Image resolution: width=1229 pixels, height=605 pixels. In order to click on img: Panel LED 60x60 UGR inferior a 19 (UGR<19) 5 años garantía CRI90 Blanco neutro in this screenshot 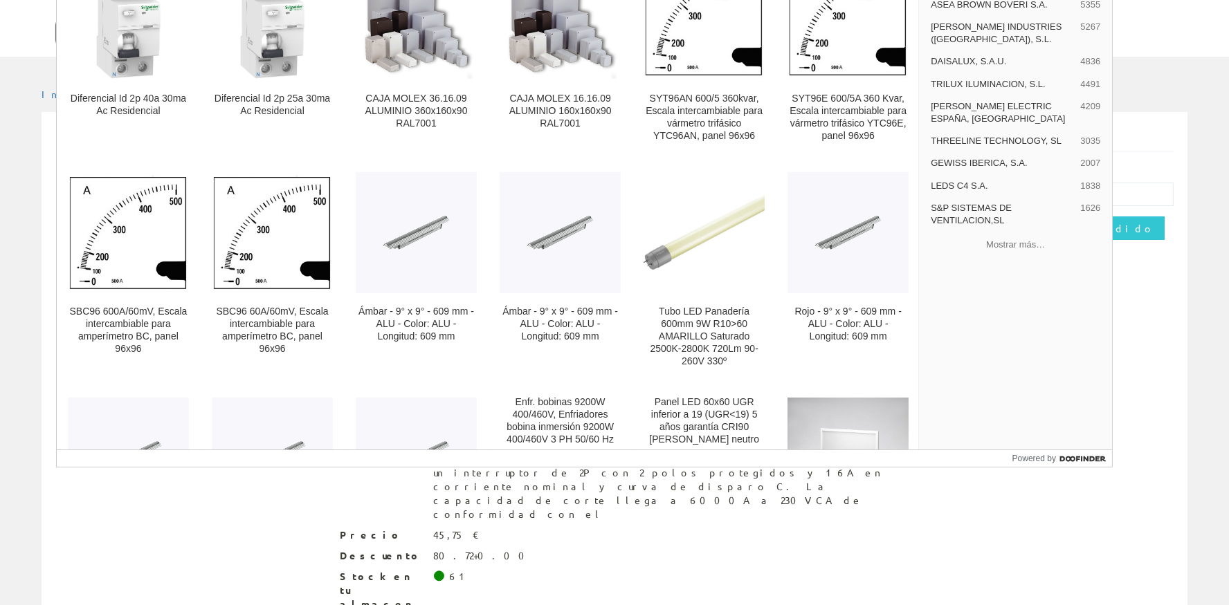, I will do `click(847, 458)`.